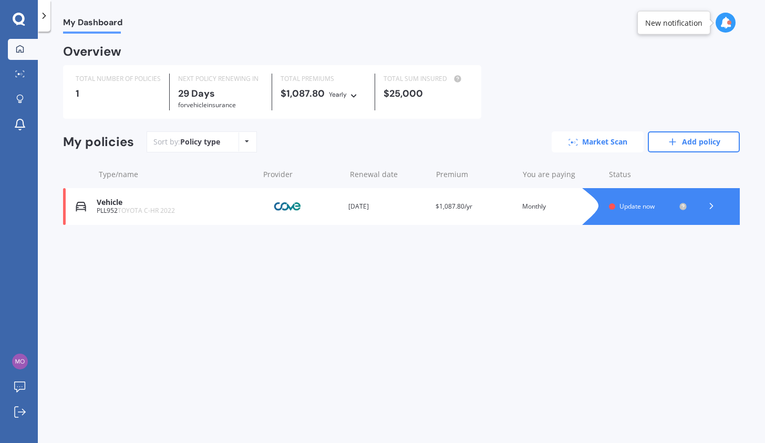  What do you see at coordinates (454, 206) in the screenshot?
I see `span: $1,087.80/yr` at bounding box center [454, 206].